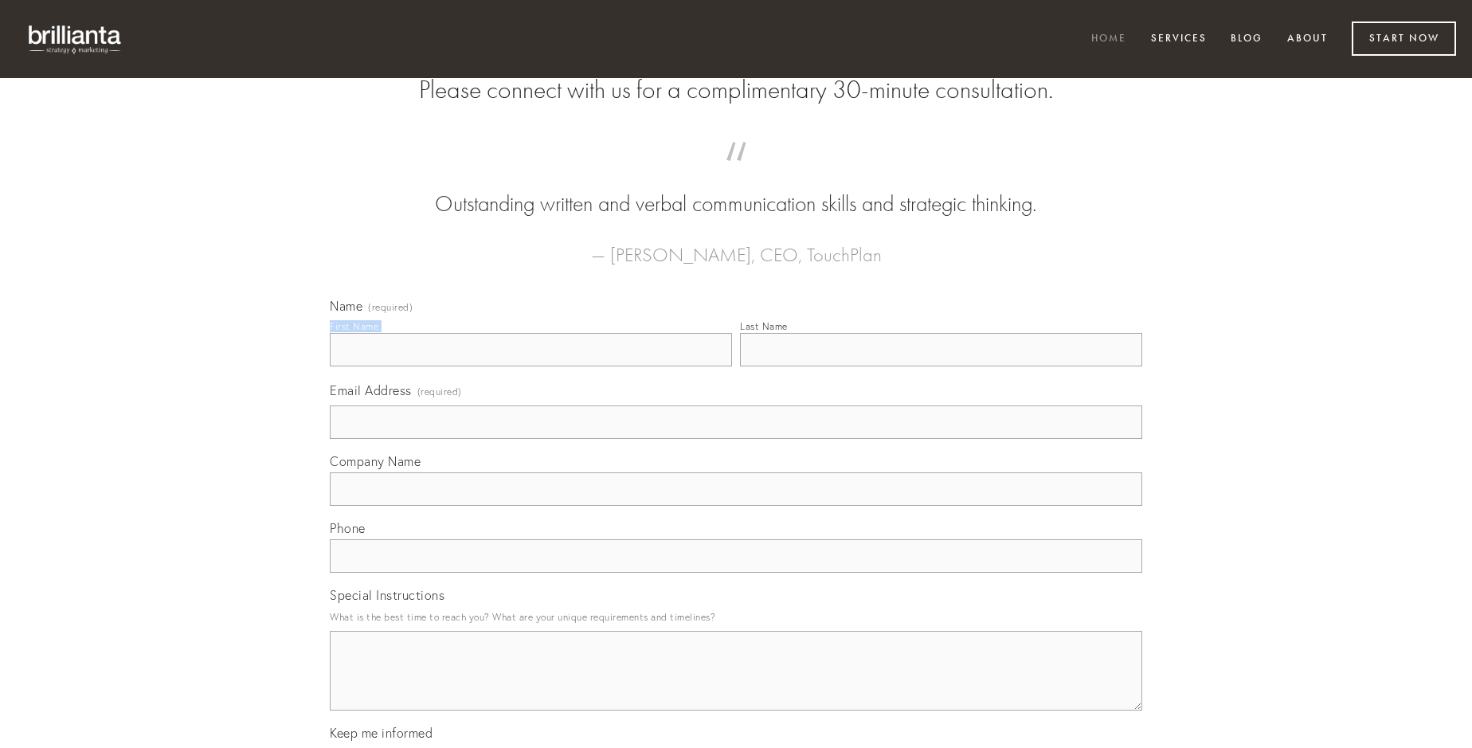 The image size is (1472, 748). What do you see at coordinates (347, 528) in the screenshot?
I see `span: Phone` at bounding box center [347, 528].